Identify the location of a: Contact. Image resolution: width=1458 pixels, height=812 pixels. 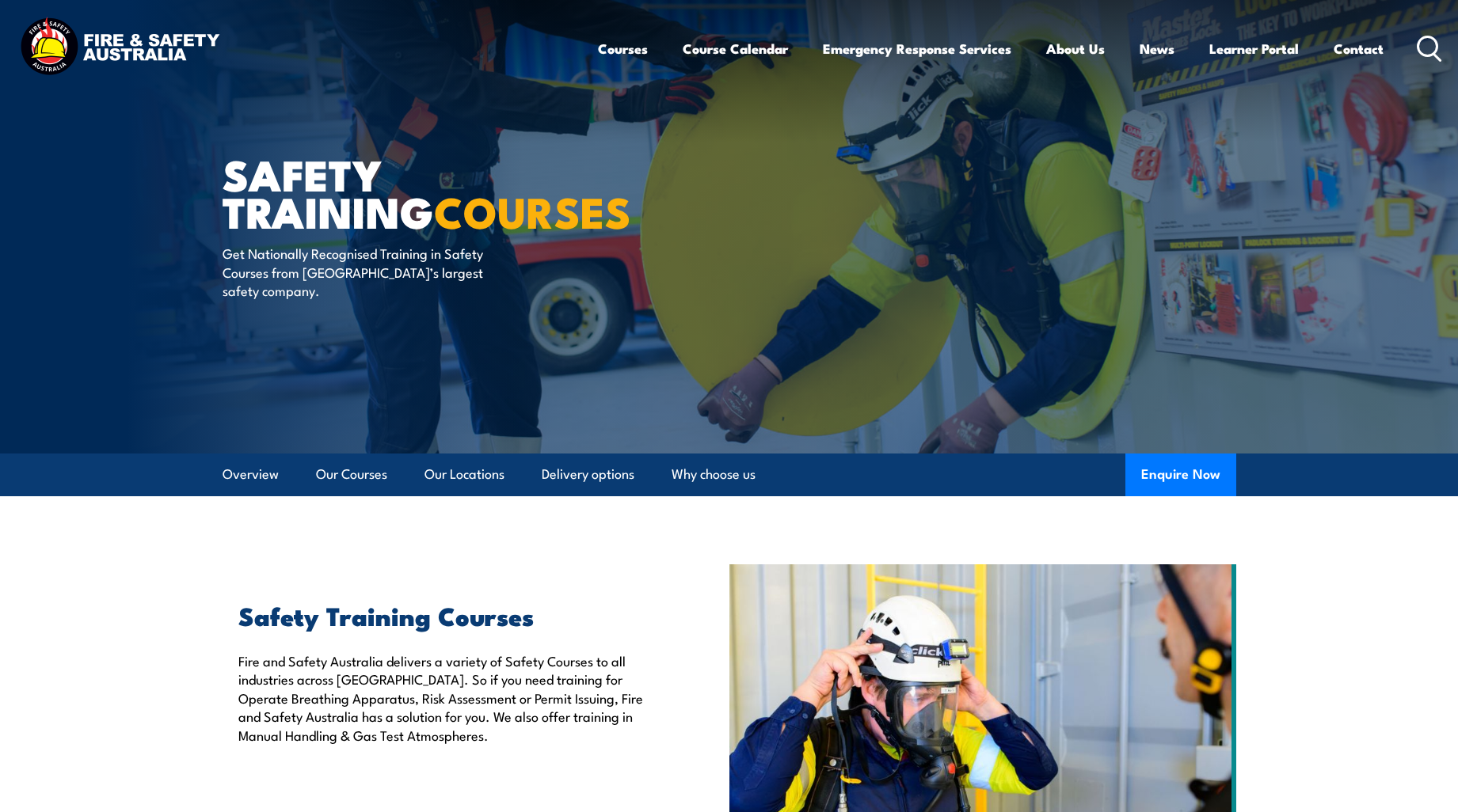
(1358, 48).